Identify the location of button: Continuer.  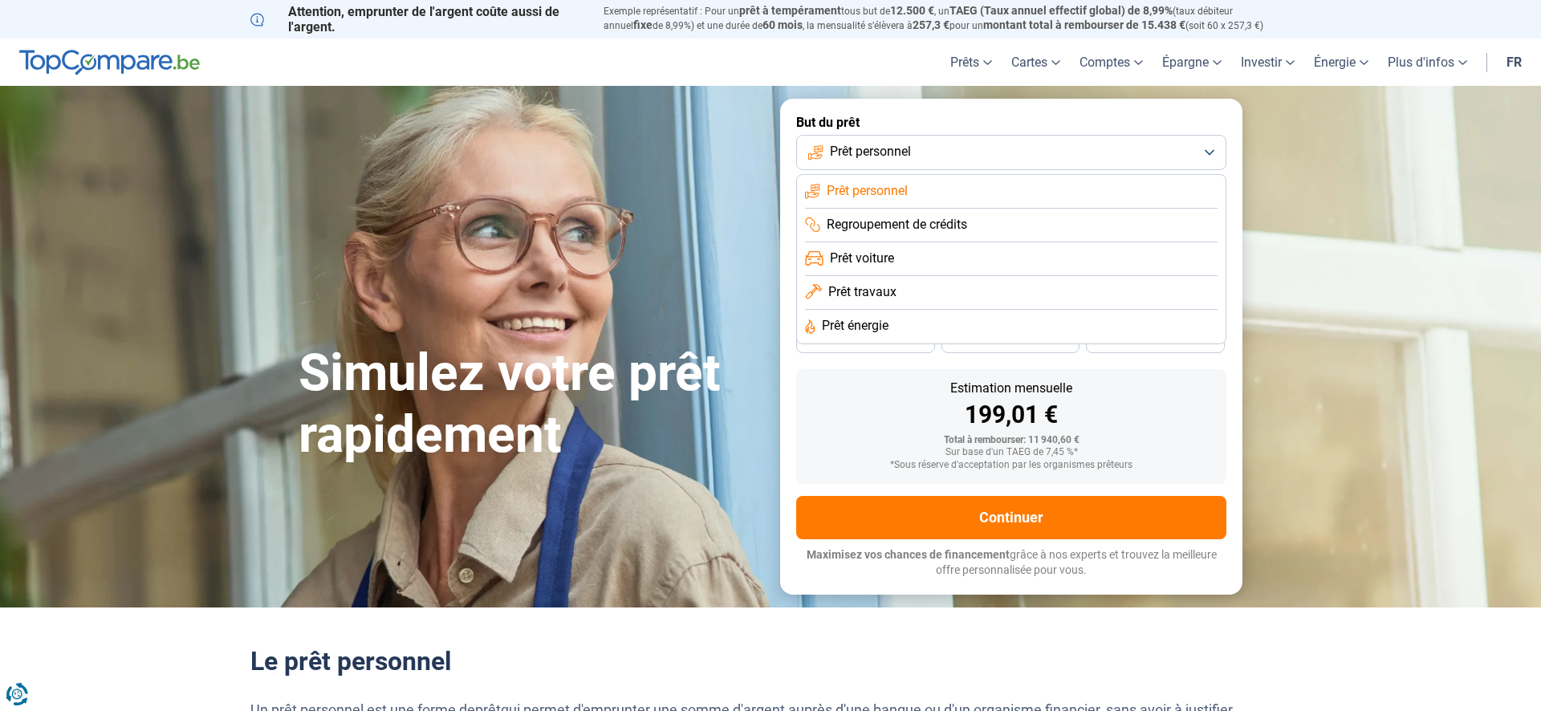
(1011, 518).